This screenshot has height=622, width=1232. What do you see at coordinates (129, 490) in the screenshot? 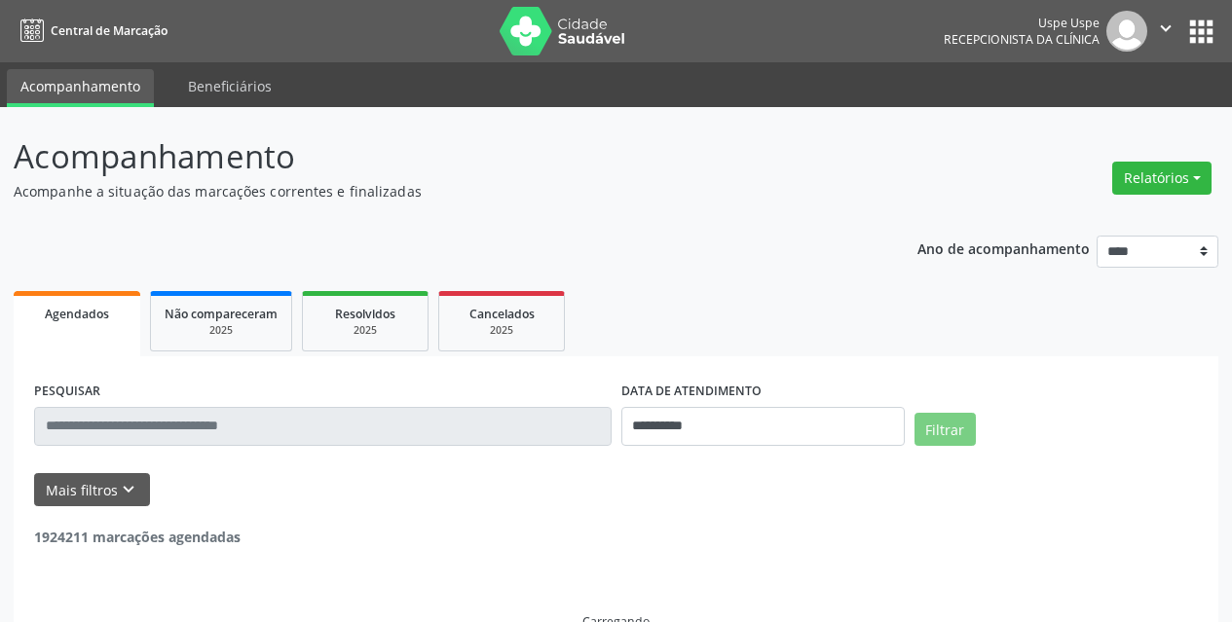
I see `i: keyboard_arrow_down` at bounding box center [129, 490].